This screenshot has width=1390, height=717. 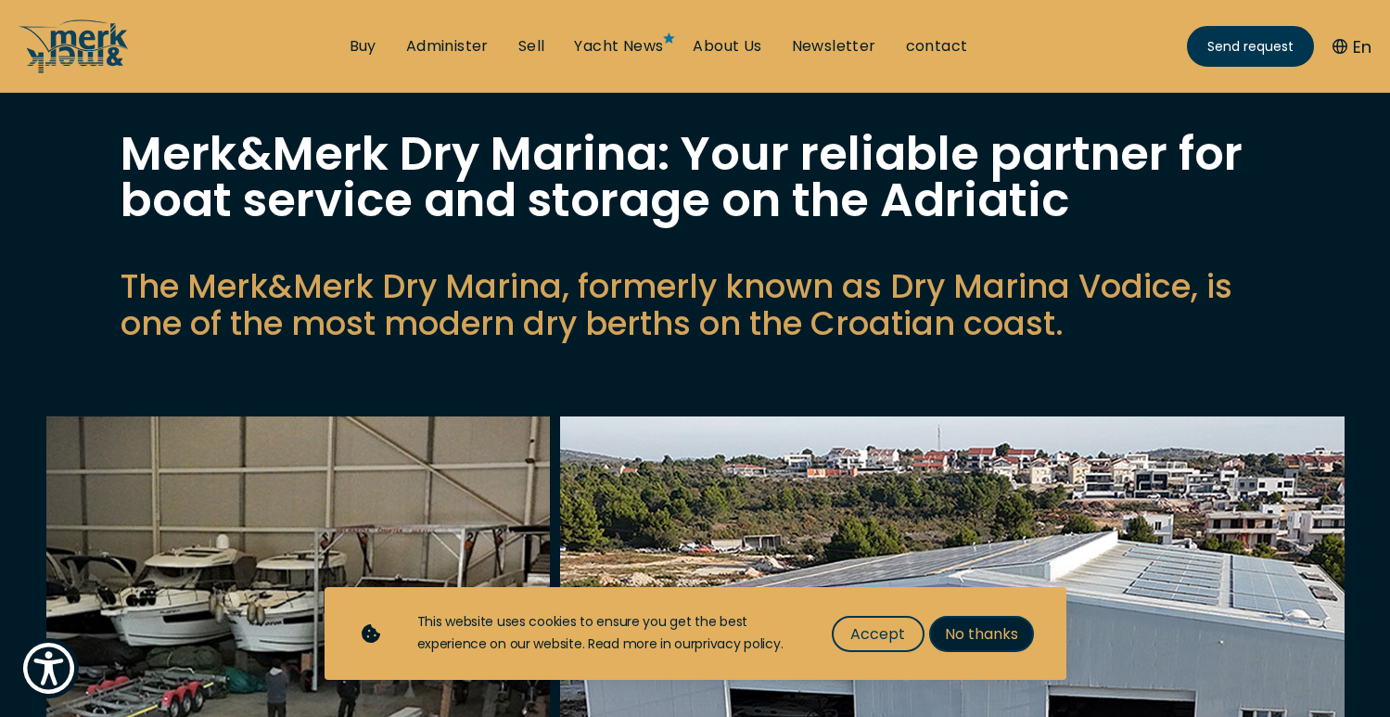 What do you see at coordinates (981, 633) in the screenshot?
I see `button: No thanks` at bounding box center [981, 633].